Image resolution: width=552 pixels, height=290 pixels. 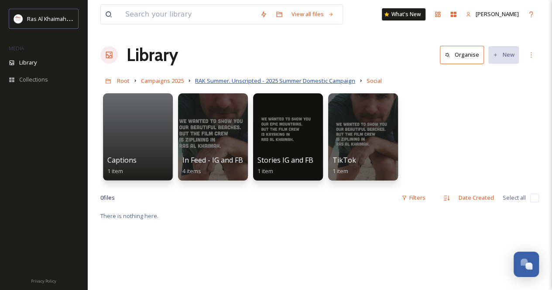 What do you see at coordinates (503, 55) in the screenshot?
I see `button: New` at bounding box center [503, 55].